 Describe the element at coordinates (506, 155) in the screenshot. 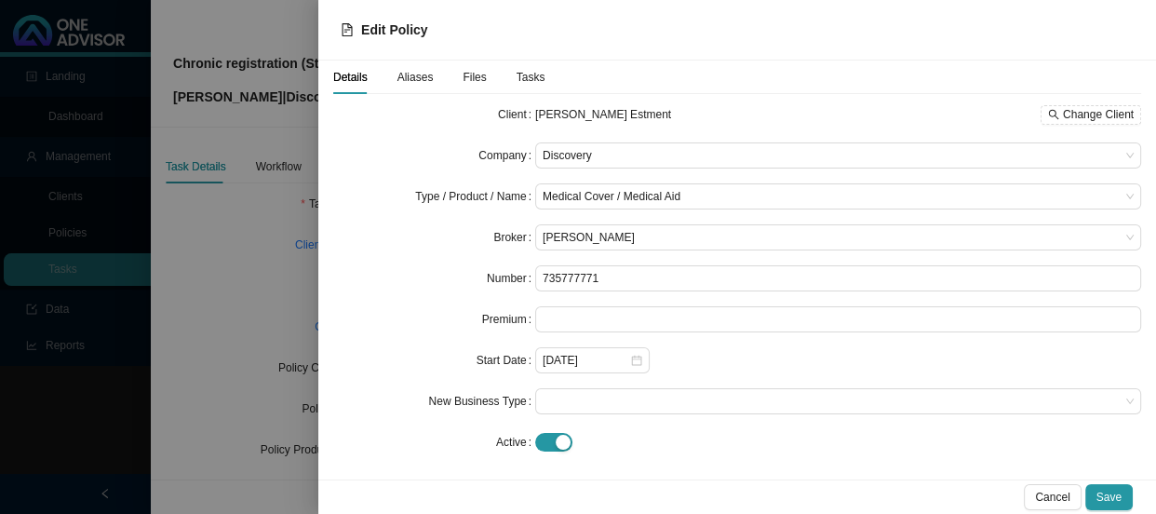

I see `label: Company` at that location.